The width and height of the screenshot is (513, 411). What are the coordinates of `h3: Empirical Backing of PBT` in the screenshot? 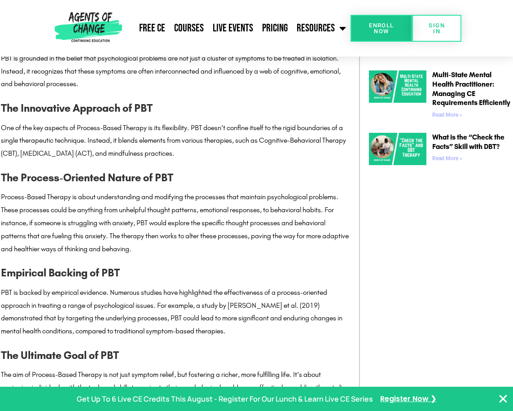 It's located at (175, 273).